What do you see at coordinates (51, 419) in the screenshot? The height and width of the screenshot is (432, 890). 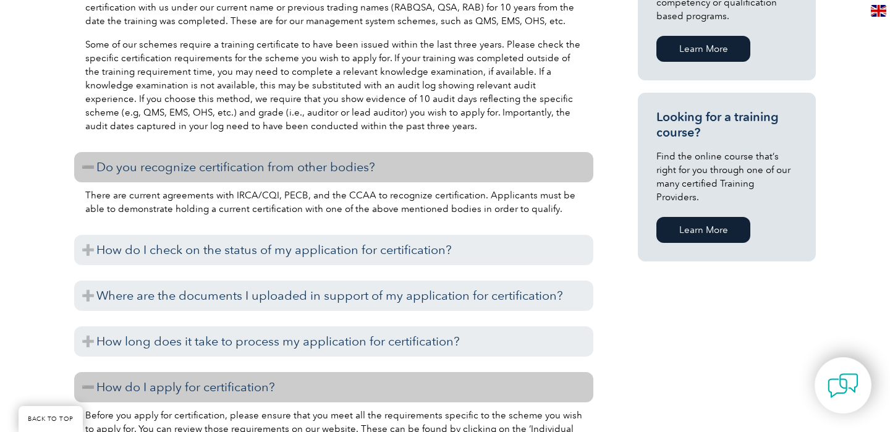 I see `a: BACK TO TOP` at bounding box center [51, 419].